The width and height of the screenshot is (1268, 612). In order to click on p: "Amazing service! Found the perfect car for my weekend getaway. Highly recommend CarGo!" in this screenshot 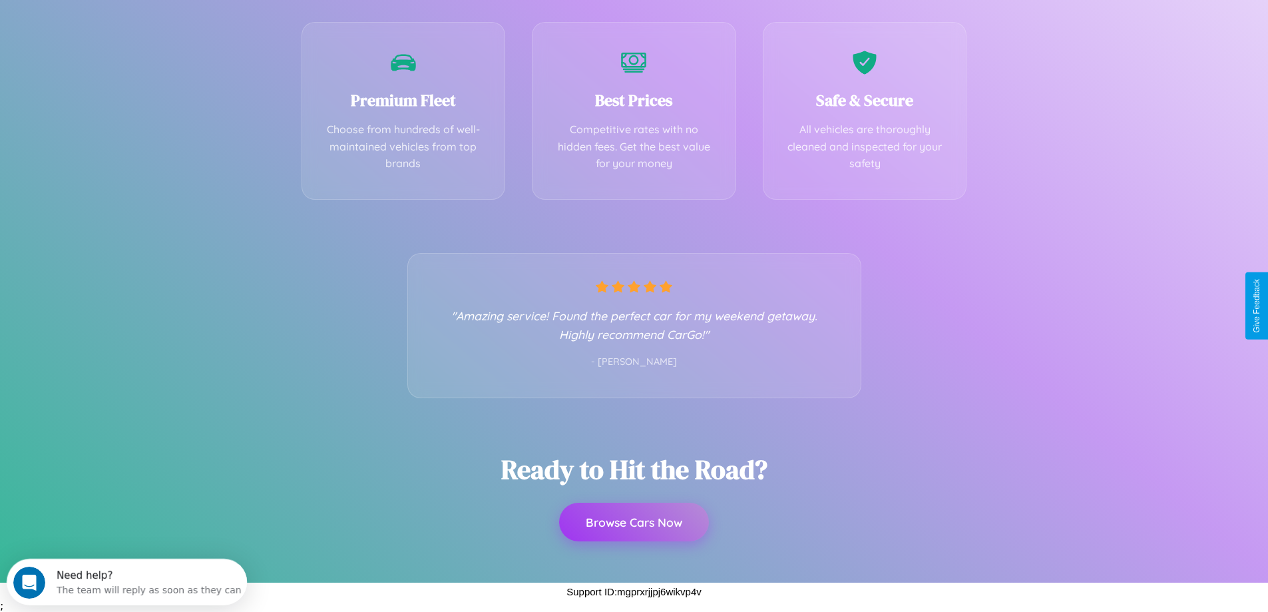, I will do `click(635, 325)`.